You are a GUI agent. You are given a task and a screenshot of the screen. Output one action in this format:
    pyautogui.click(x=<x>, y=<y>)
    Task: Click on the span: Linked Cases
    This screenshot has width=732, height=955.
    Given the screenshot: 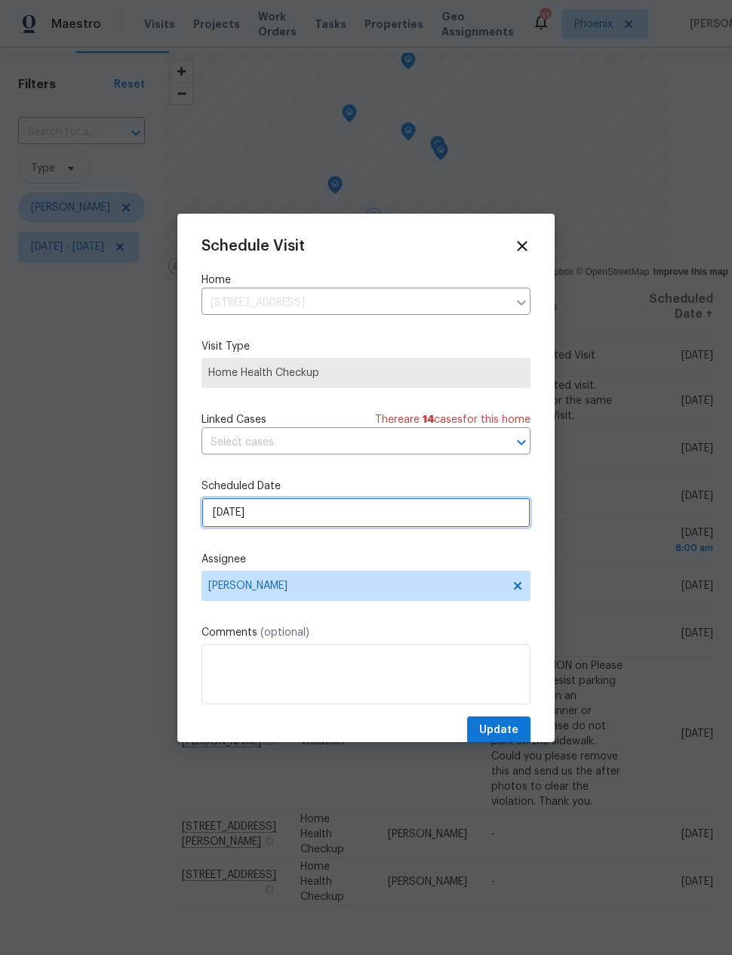 What is the action you would take?
    pyautogui.click(x=234, y=420)
    